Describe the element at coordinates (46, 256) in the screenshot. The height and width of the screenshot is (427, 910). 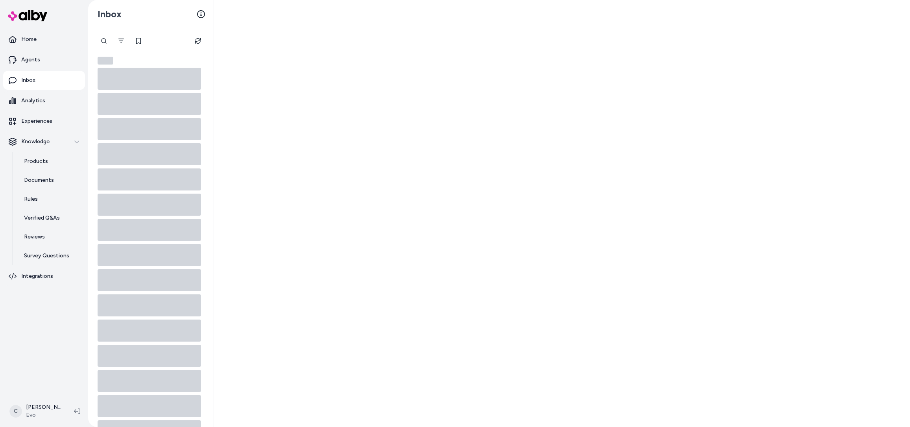
I see `p: Survey Questions` at that location.